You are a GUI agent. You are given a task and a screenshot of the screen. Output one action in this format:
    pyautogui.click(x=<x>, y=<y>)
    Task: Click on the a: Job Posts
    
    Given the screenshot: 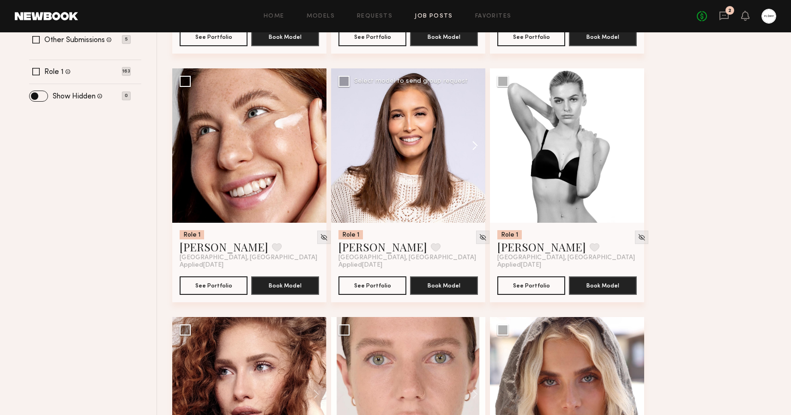 What is the action you would take?
    pyautogui.click(x=434, y=16)
    